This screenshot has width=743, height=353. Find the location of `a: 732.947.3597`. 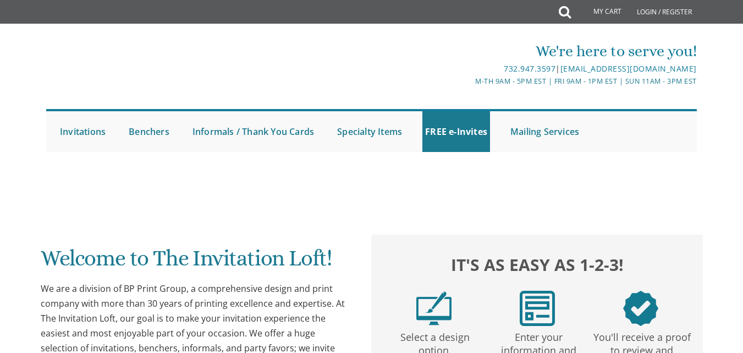

a: 732.947.3597 is located at coordinates (530, 68).